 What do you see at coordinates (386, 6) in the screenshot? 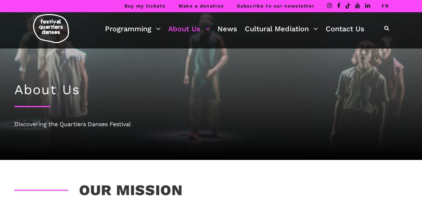
I see `a: FR` at bounding box center [386, 6].